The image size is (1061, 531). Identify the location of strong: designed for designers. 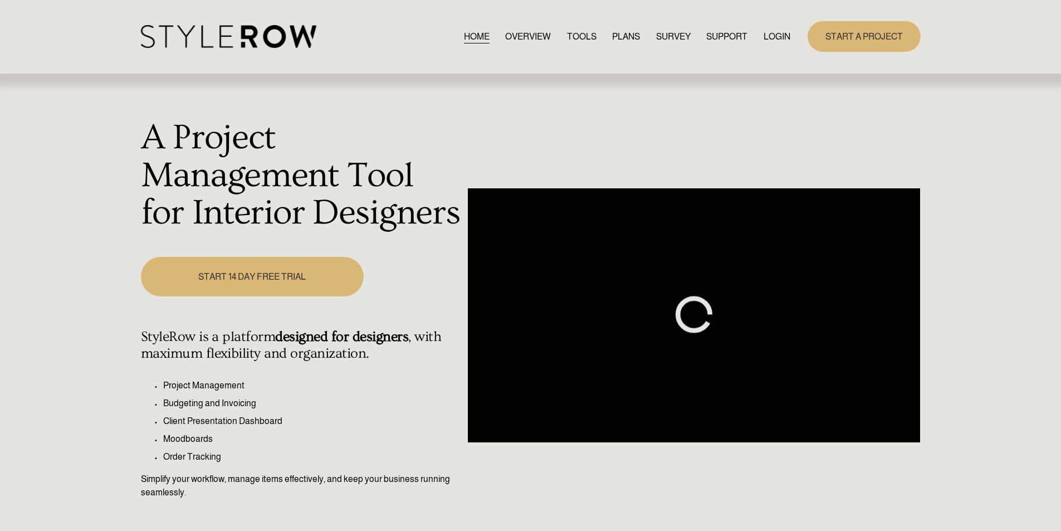
(341, 336).